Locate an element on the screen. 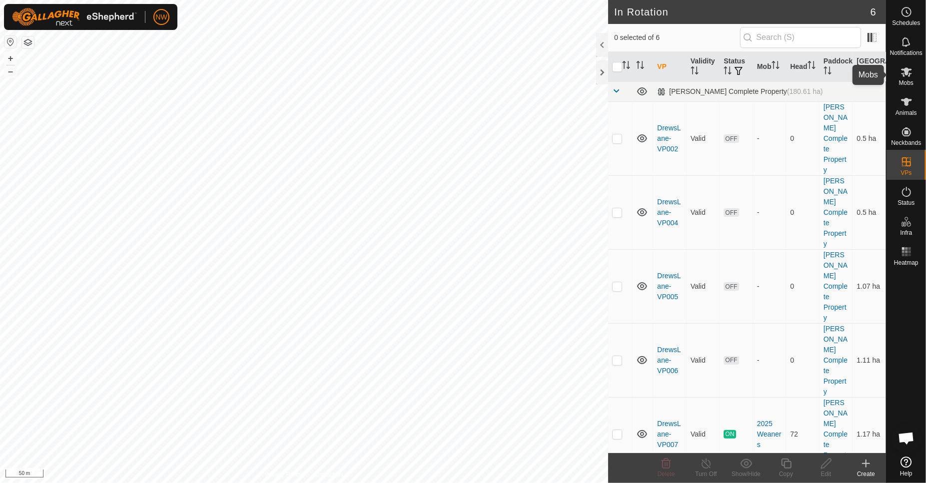 This screenshot has width=926, height=483. span: Status is located at coordinates (906, 203).